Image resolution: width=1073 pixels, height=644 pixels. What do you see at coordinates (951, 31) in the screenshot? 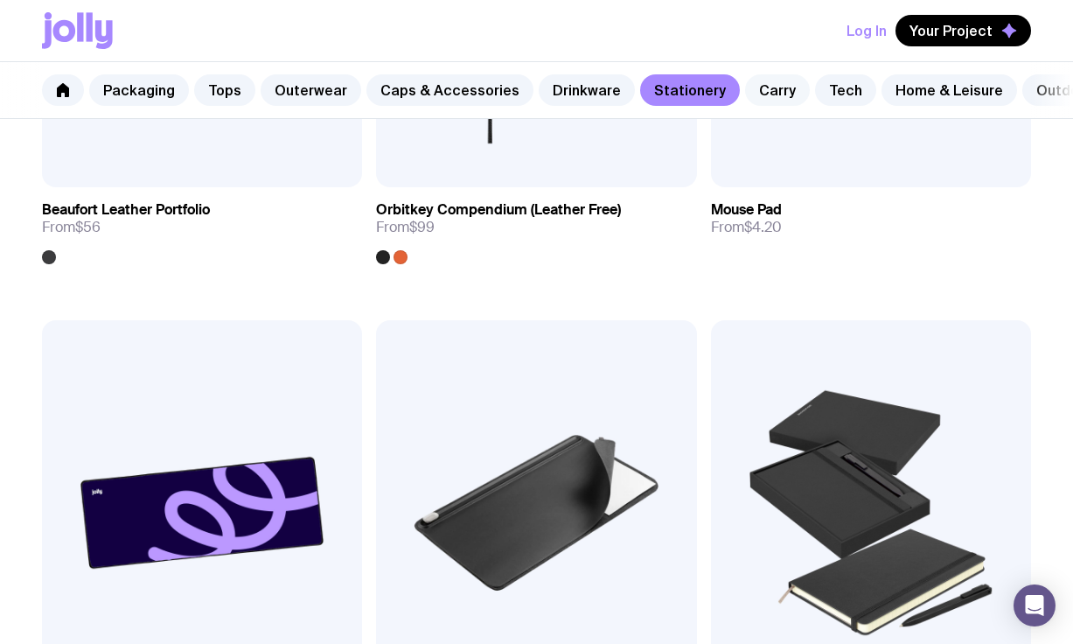
I see `span: Your Project` at bounding box center [951, 31].